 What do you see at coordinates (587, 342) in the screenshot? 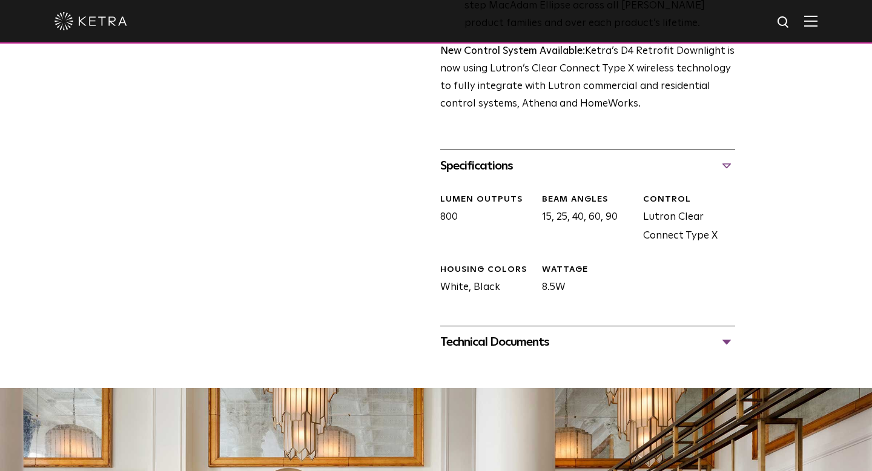
I see `div: Technical Documents` at bounding box center [587, 342].